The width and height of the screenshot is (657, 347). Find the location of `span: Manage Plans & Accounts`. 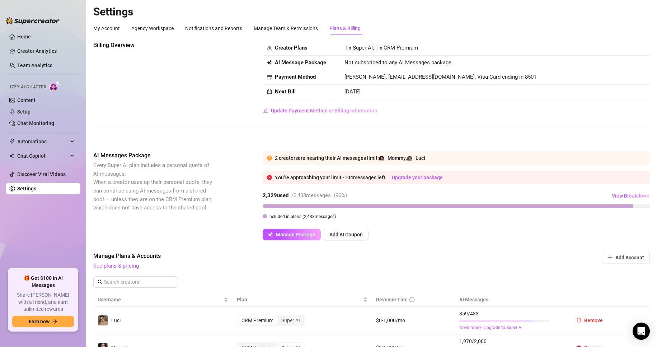

span: Manage Plans & Accounts is located at coordinates (323, 256).